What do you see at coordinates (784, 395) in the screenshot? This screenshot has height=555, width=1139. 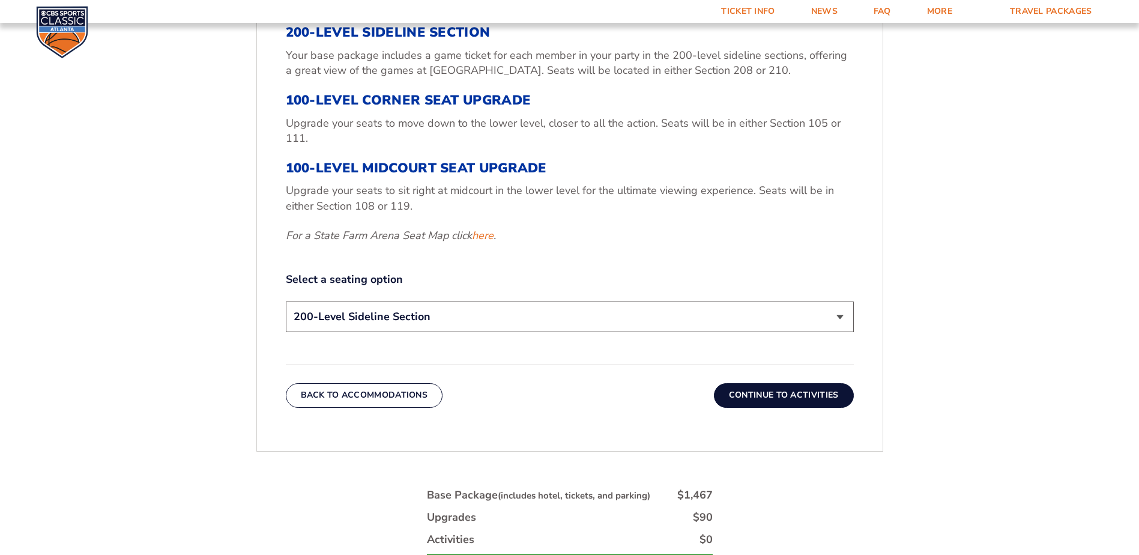 I see `button: Continue To Activities` at bounding box center [784, 395].